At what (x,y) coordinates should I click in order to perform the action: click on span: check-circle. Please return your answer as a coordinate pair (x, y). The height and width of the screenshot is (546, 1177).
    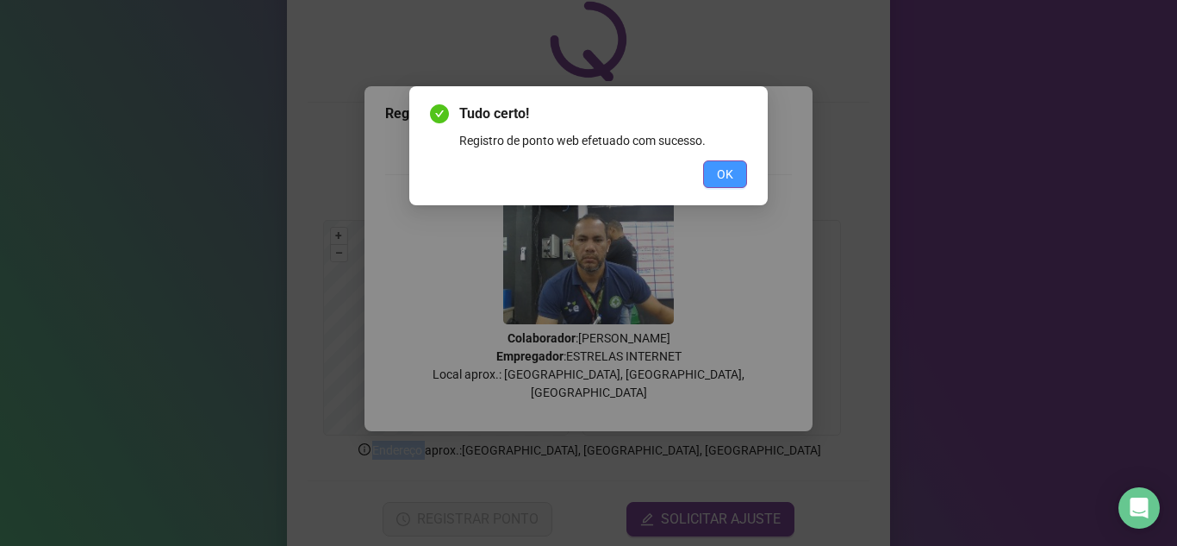
    Looking at the image, I should click on (440, 114).